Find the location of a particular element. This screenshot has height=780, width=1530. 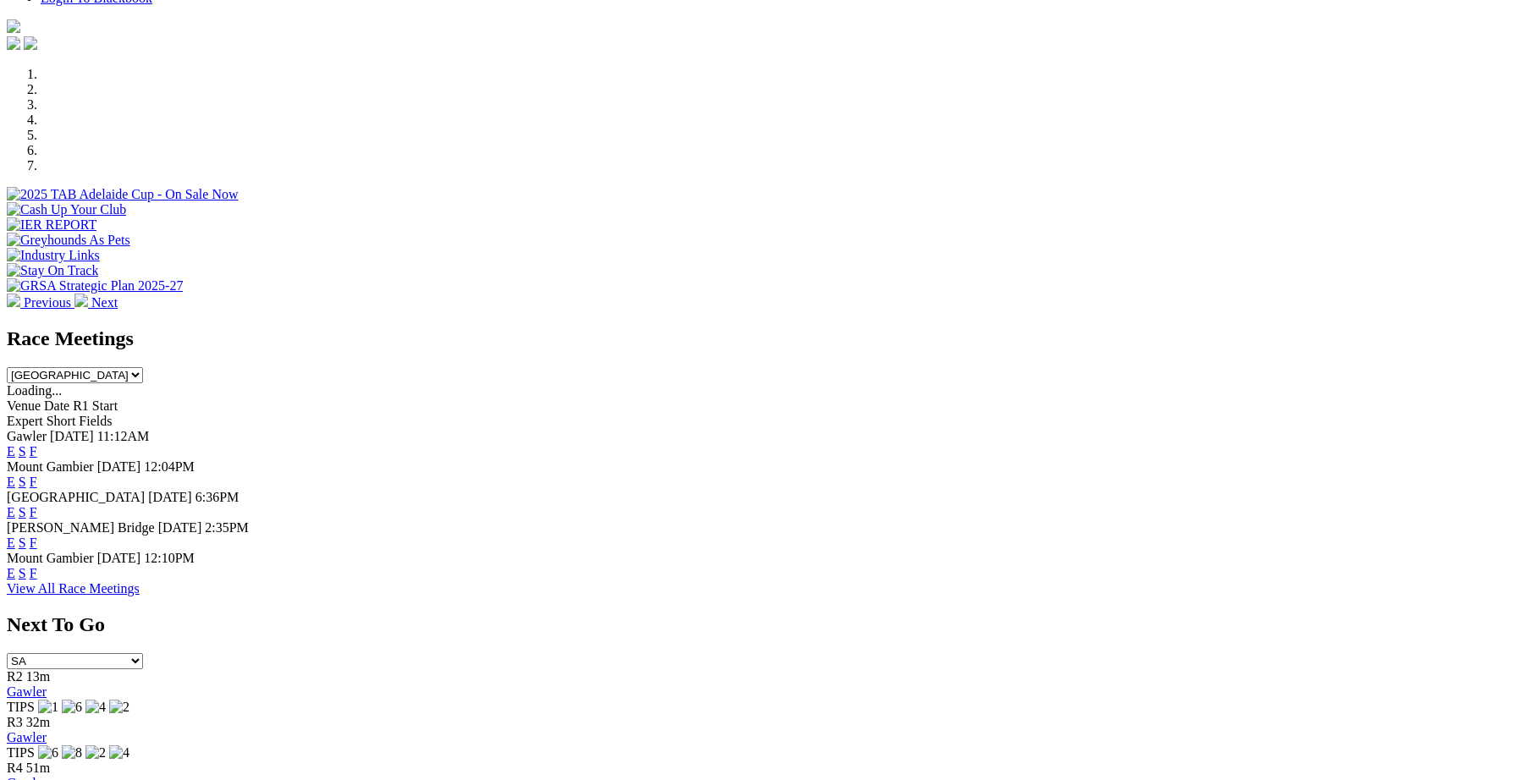

a: Next is located at coordinates (96, 302).